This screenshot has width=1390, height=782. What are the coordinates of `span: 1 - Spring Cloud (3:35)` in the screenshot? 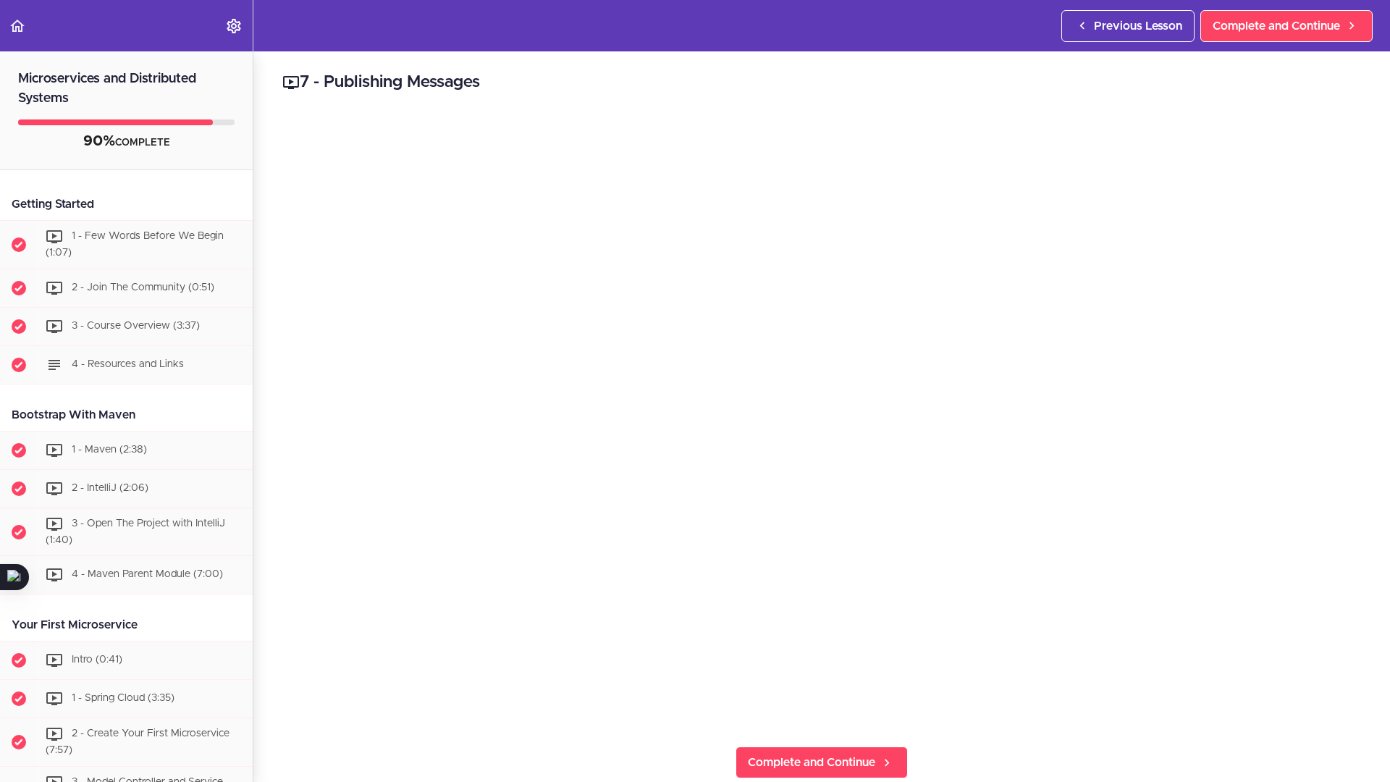 It's located at (123, 699).